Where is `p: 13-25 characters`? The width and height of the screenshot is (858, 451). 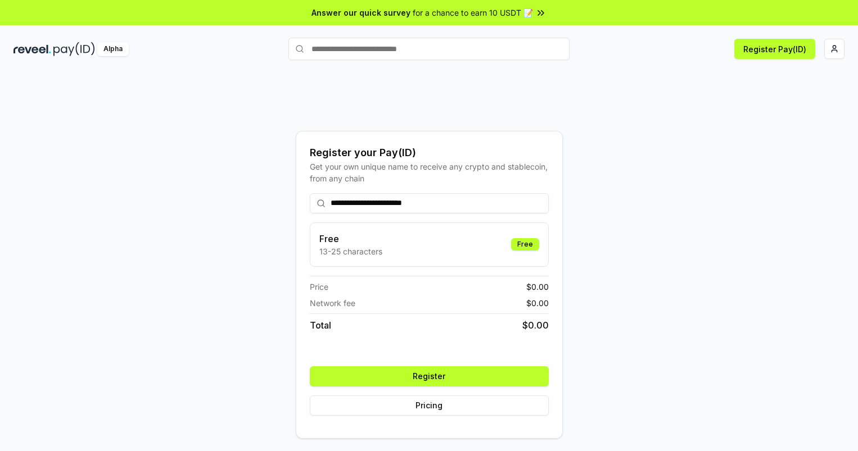
p: 13-25 characters is located at coordinates (351, 251).